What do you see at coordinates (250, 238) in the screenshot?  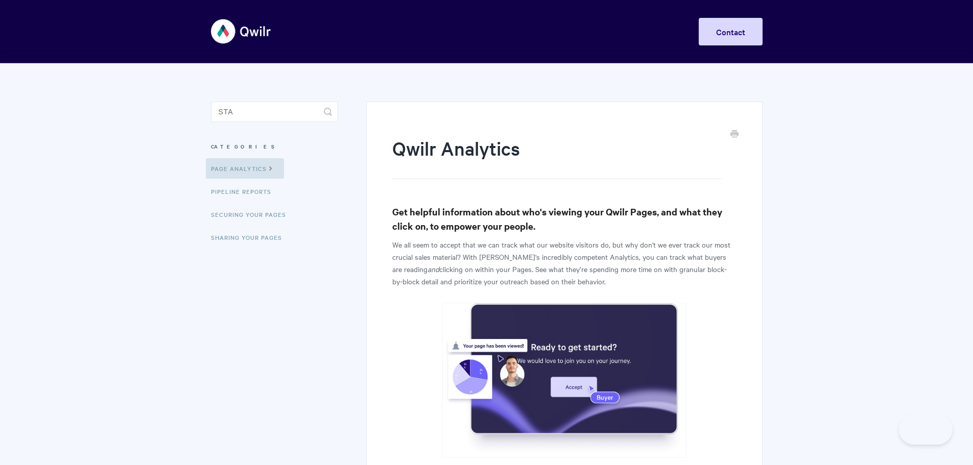 I see `a: Sharing Your Pages` at bounding box center [250, 238].